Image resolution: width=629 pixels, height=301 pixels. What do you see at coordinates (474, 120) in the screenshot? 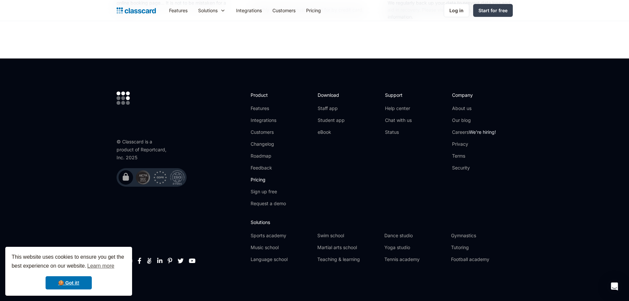
I see `a: Our blog` at bounding box center [474, 120].